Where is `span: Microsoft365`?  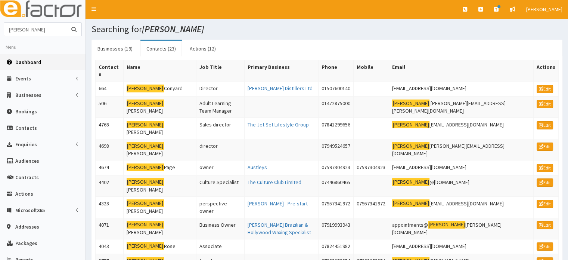
span: Microsoft365 is located at coordinates (30, 210).